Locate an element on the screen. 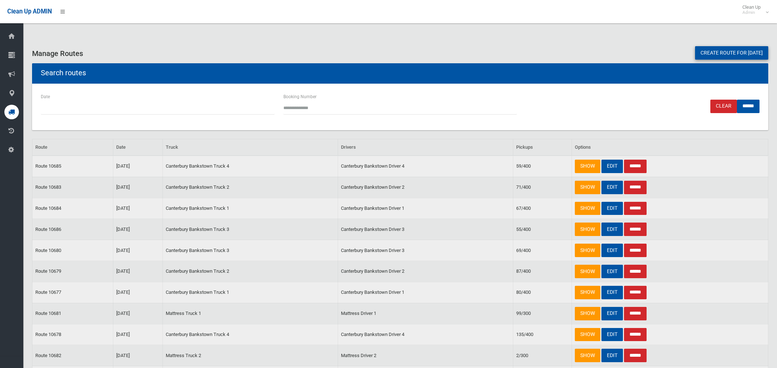 Image resolution: width=777 pixels, height=368 pixels. td: Route 10682 is located at coordinates (73, 356).